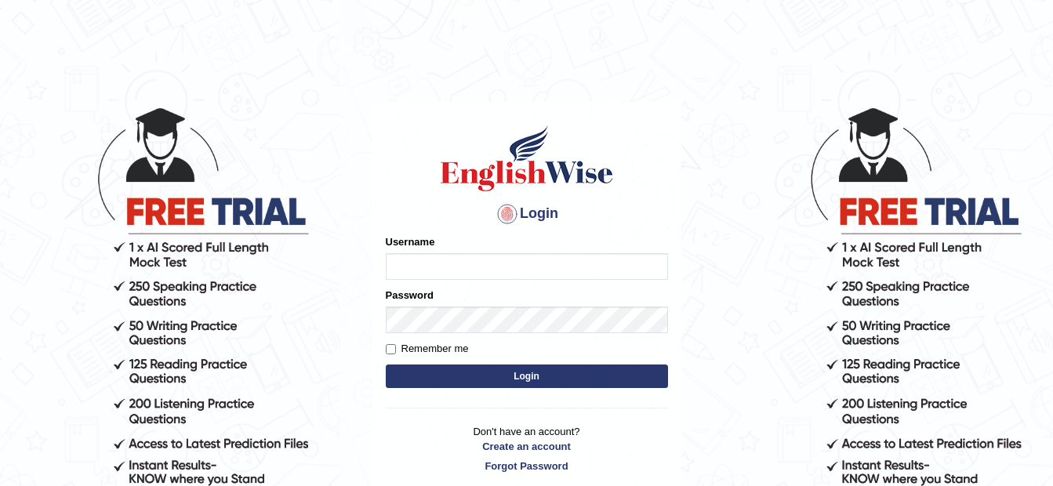 Image resolution: width=1053 pixels, height=486 pixels. What do you see at coordinates (390, 349) in the screenshot?
I see `input: Remember me` at bounding box center [390, 349].